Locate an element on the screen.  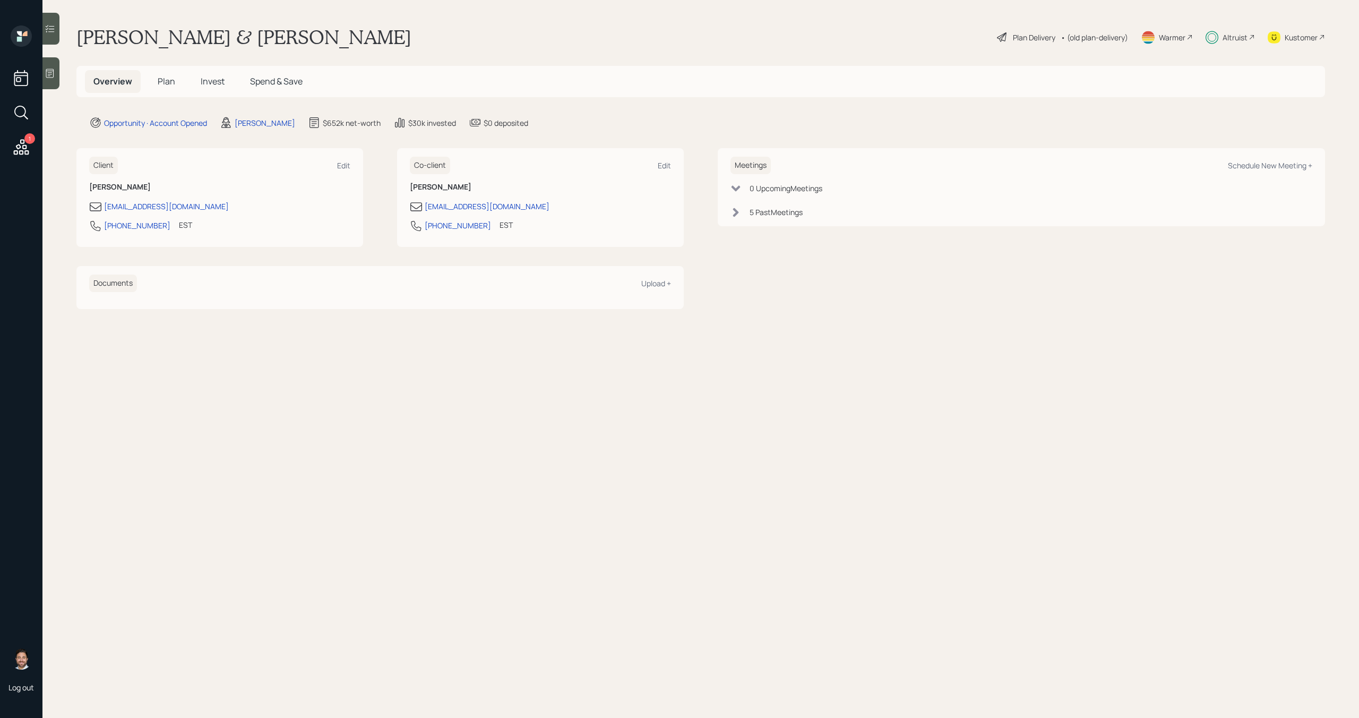
div: Altruist is located at coordinates (1234, 37).